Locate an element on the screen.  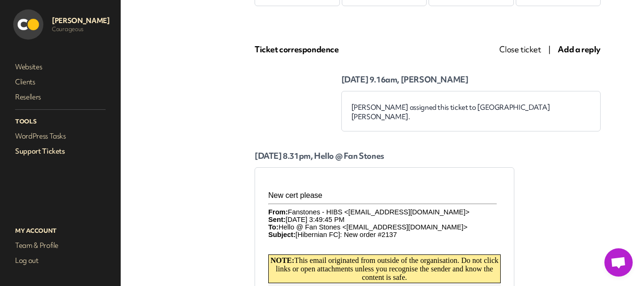
p: This email originated from outside of the organisation. Do not click links or open attachments un... is located at coordinates (120, 90).